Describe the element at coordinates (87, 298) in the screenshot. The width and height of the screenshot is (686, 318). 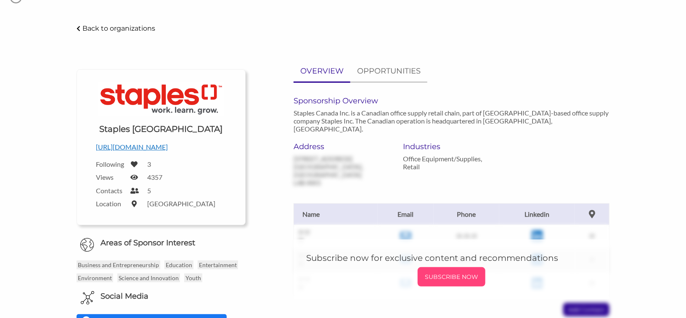
I see `img: Social Media Icon` at that location.